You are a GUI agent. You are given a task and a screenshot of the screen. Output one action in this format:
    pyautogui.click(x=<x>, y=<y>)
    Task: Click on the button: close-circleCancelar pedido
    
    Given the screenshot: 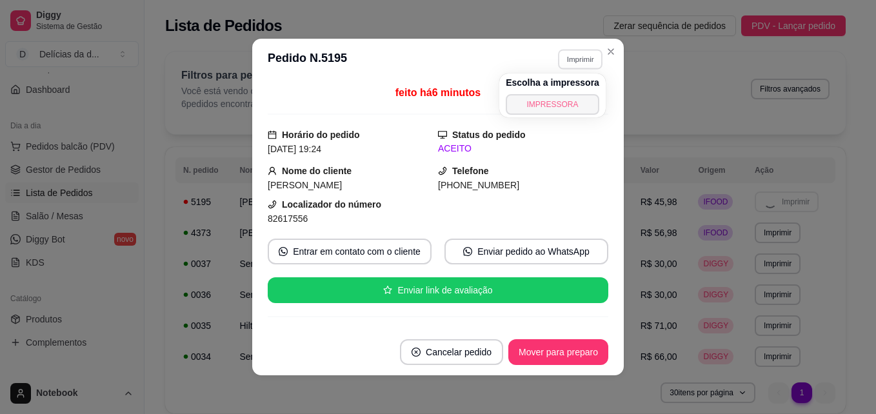 What is the action you would take?
    pyautogui.click(x=451, y=352)
    